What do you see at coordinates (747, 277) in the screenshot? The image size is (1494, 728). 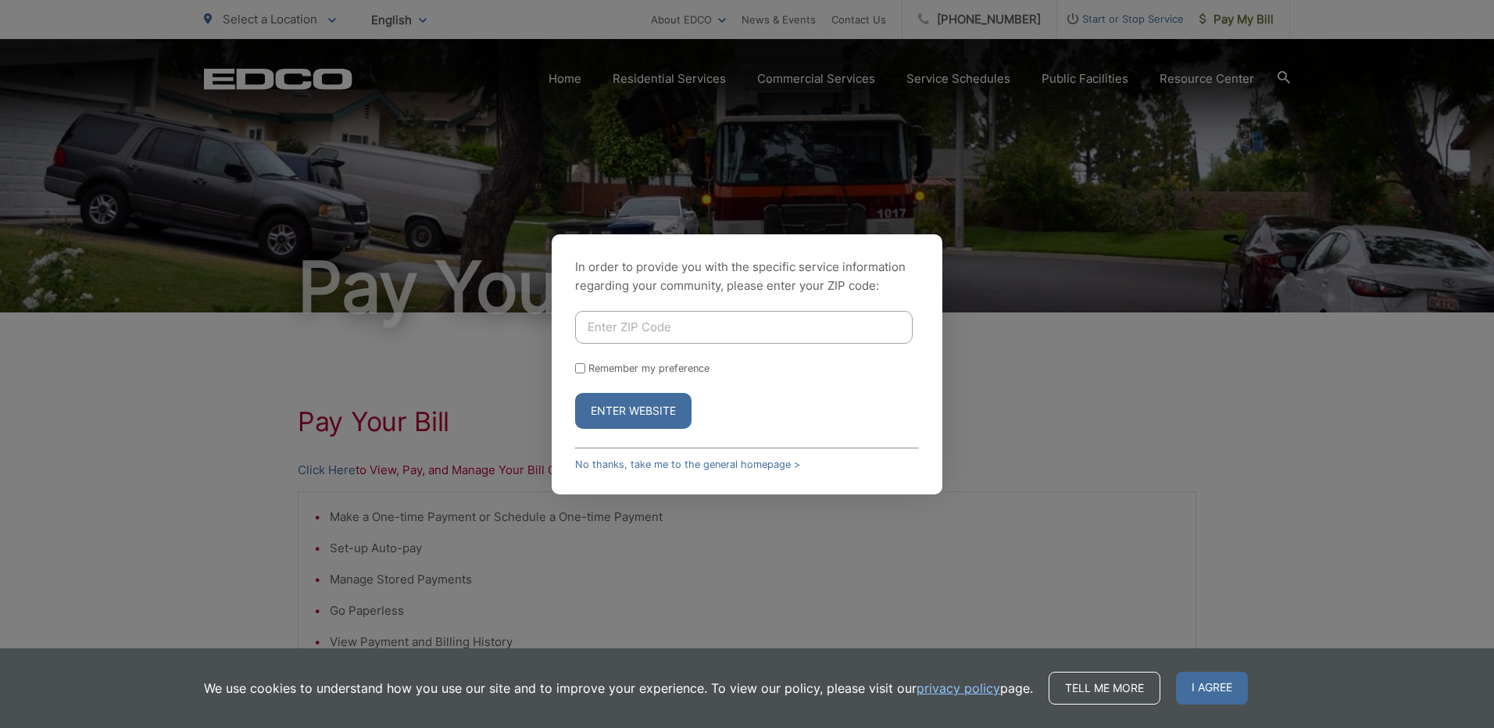 I see `p: In order to provide you with the specific service information regarding your community, please en...` at bounding box center [747, 277].